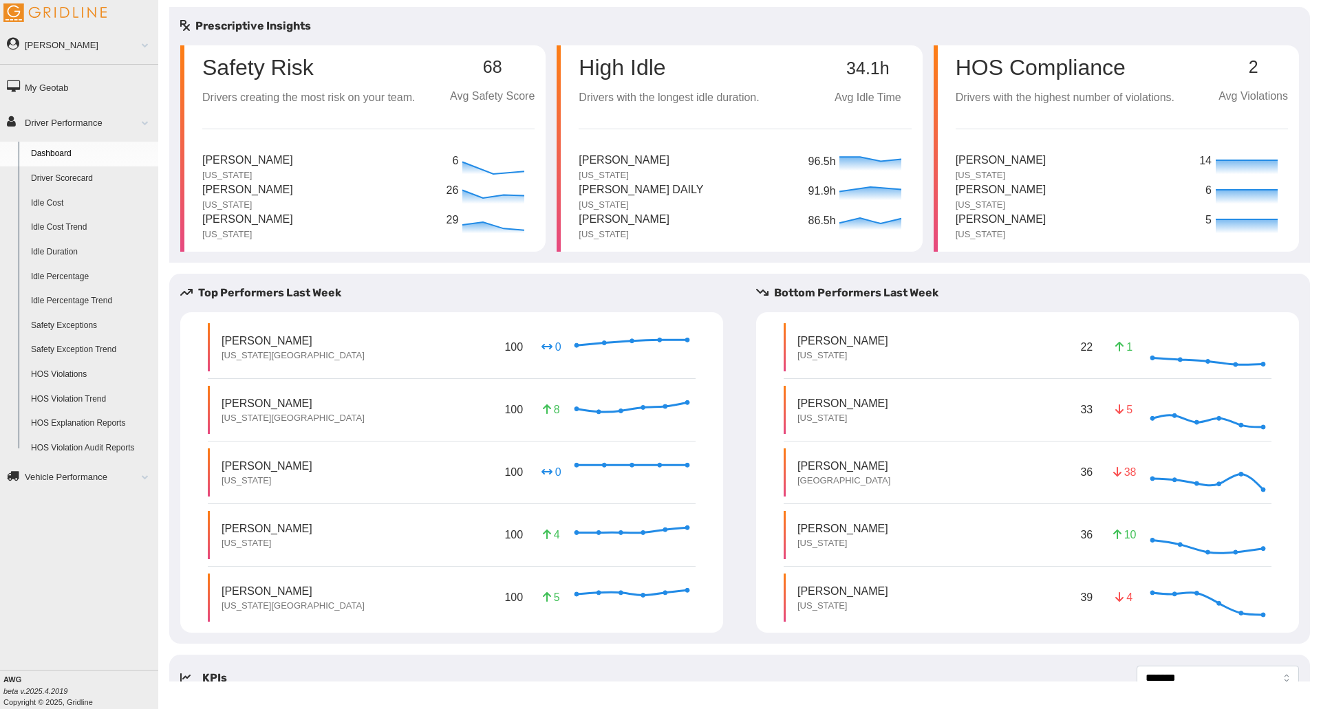 The height and width of the screenshot is (709, 1321). What do you see at coordinates (91, 375) in the screenshot?
I see `a: HOS Violations` at bounding box center [91, 375].